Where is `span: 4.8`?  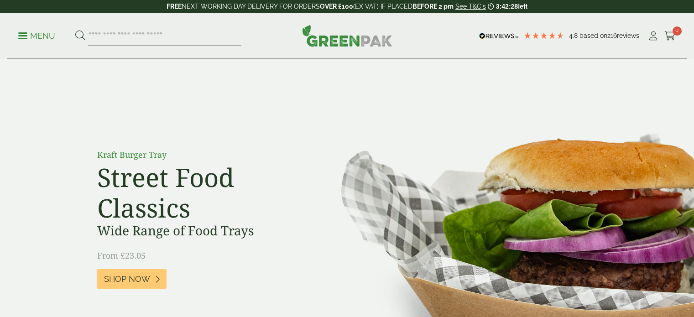
span: 4.8 is located at coordinates (574, 36).